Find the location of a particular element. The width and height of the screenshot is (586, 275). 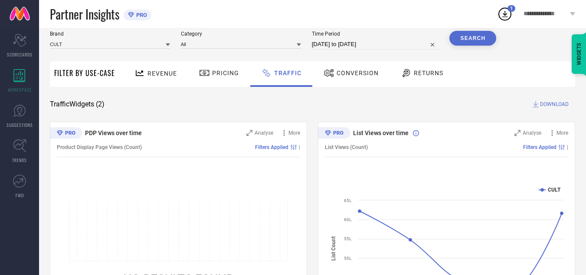

text: 55L is located at coordinates (348, 238).